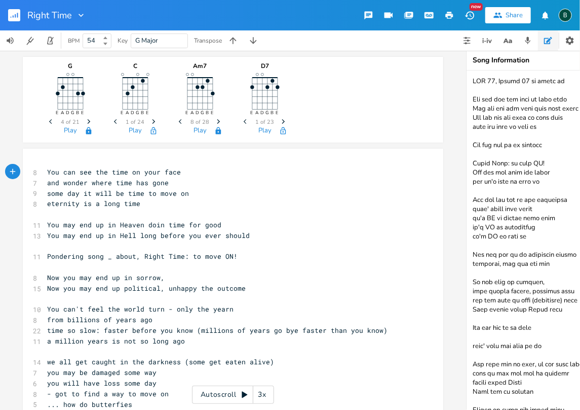  Describe the element at coordinates (265, 66) in the screenshot. I see `div: D7` at that location.